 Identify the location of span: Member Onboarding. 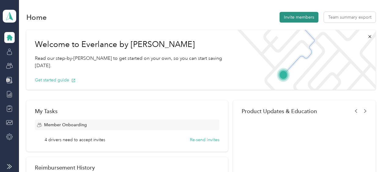
(65, 125).